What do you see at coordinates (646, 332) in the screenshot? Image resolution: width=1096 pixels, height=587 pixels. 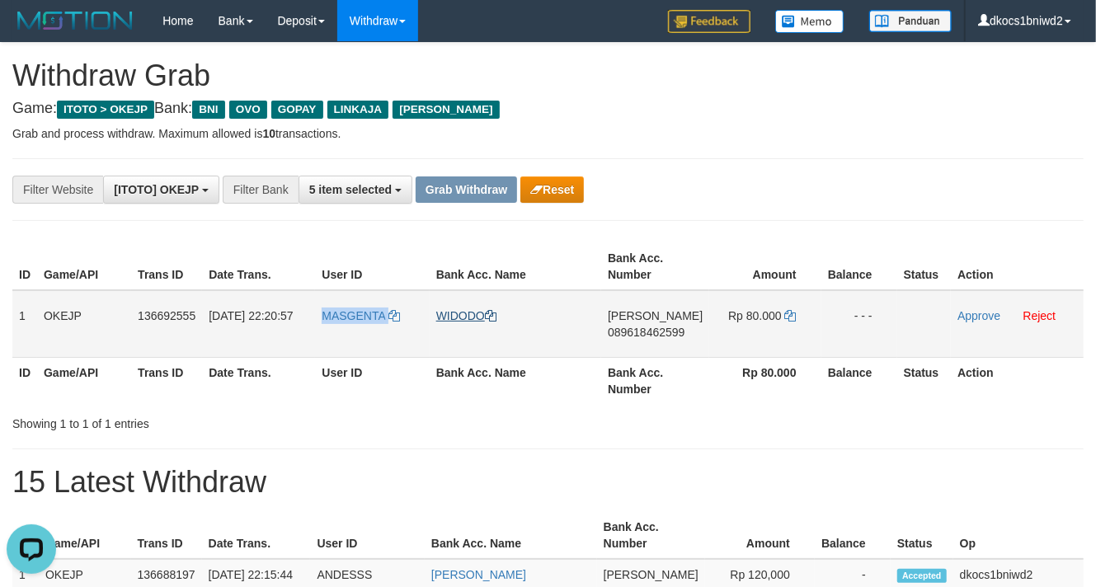 I see `span: Copy 089618462599 to clipboard` at bounding box center [646, 332].